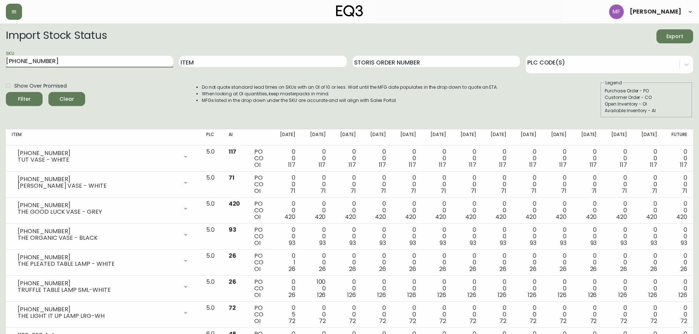 Image resolution: width=699 pixels, height=334 pixels. I want to click on div: 0 1, so click(286, 263).